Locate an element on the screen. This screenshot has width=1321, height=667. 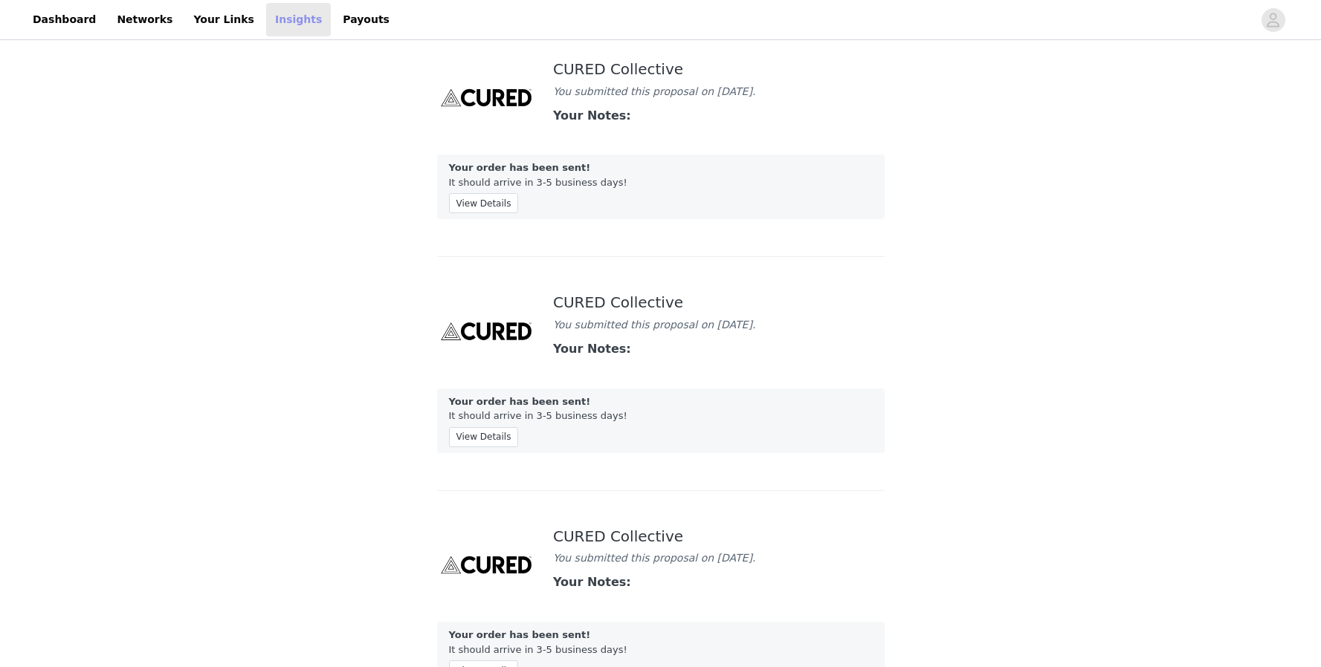
a: Networks is located at coordinates (144, 19).